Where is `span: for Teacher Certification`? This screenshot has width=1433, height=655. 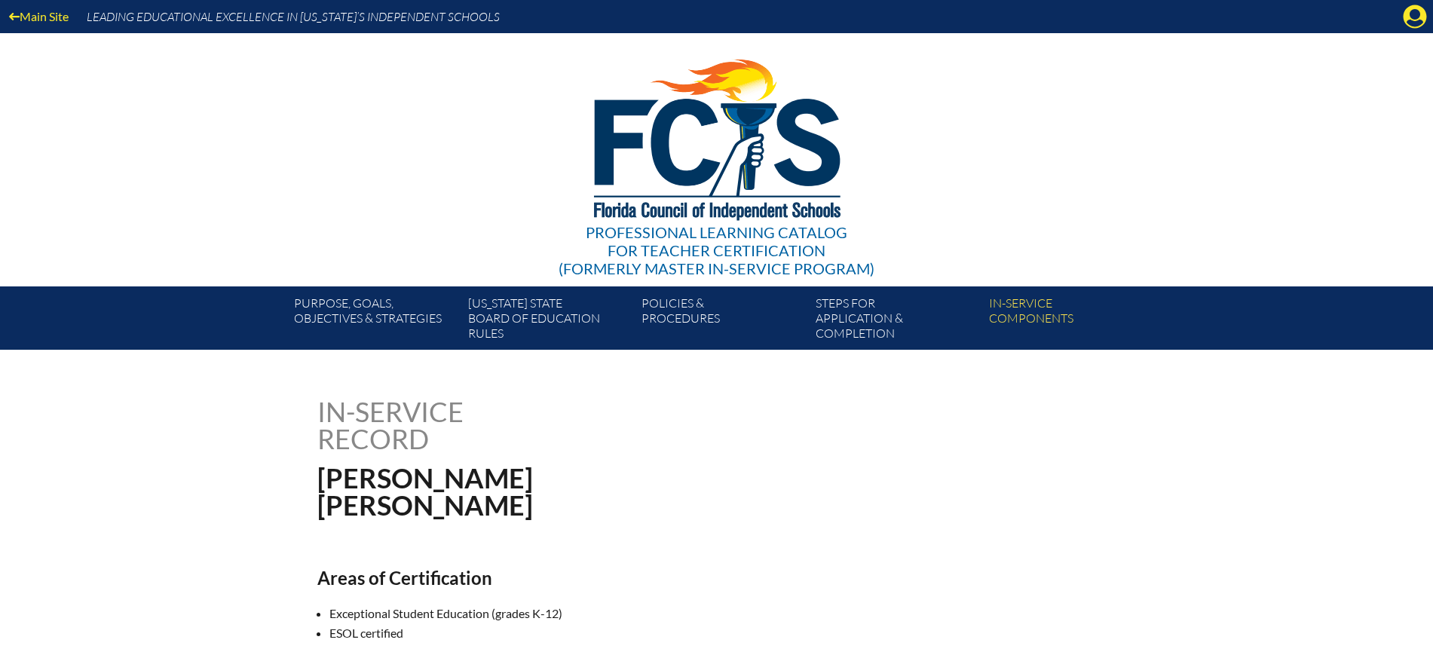 span: for Teacher Certification is located at coordinates (716, 250).